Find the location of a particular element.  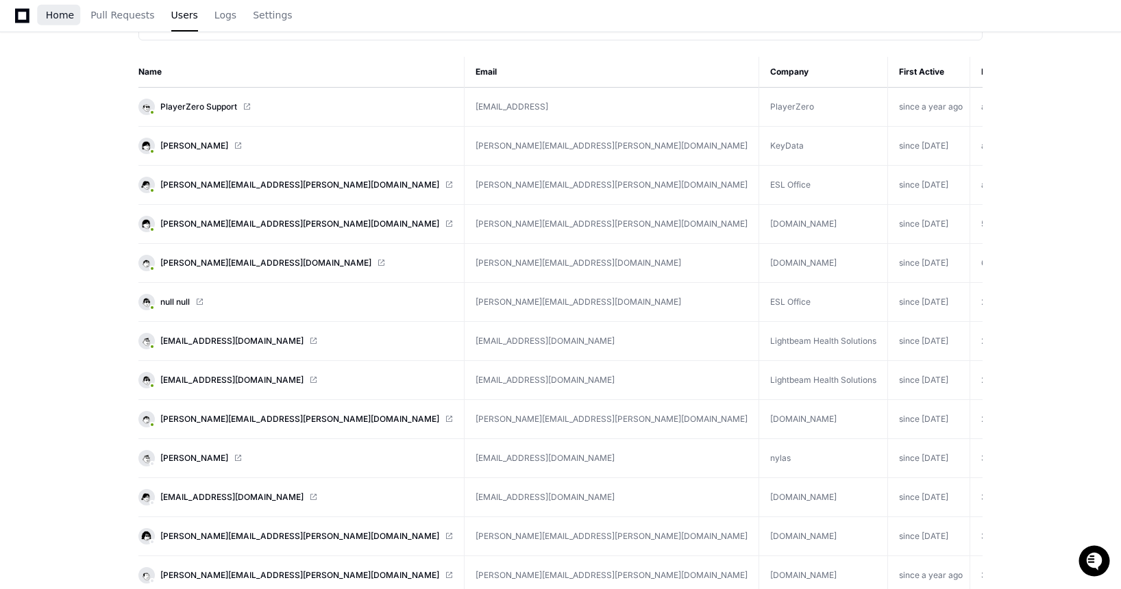

span: null null is located at coordinates (175, 302).